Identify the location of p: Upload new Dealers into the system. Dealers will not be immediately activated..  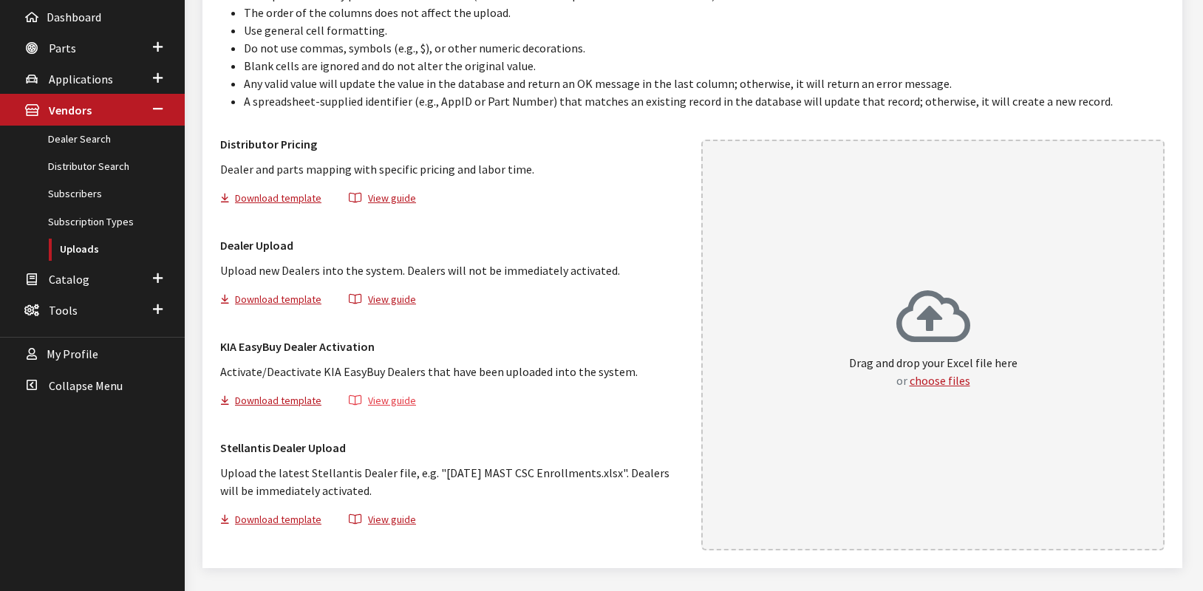
(451, 270).